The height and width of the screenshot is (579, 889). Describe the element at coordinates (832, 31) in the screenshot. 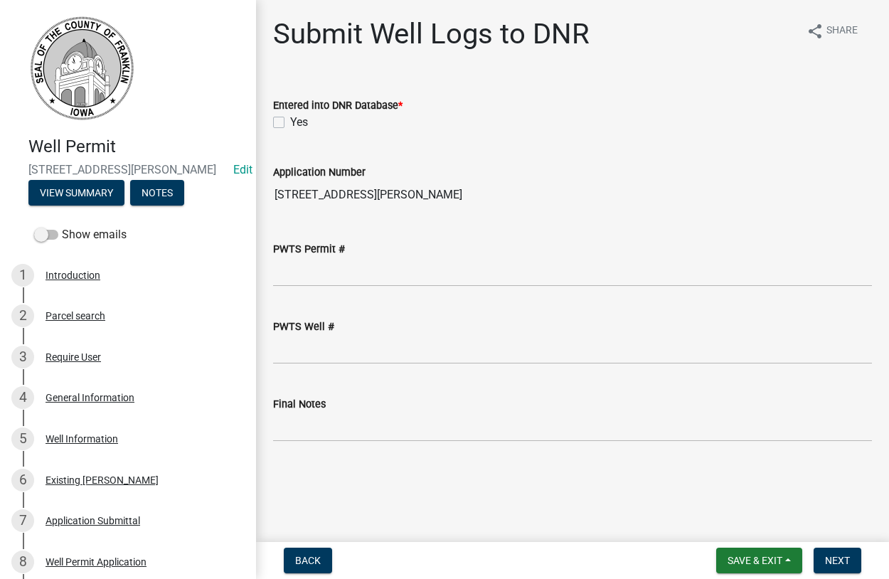

I see `button: shareShare` at that location.